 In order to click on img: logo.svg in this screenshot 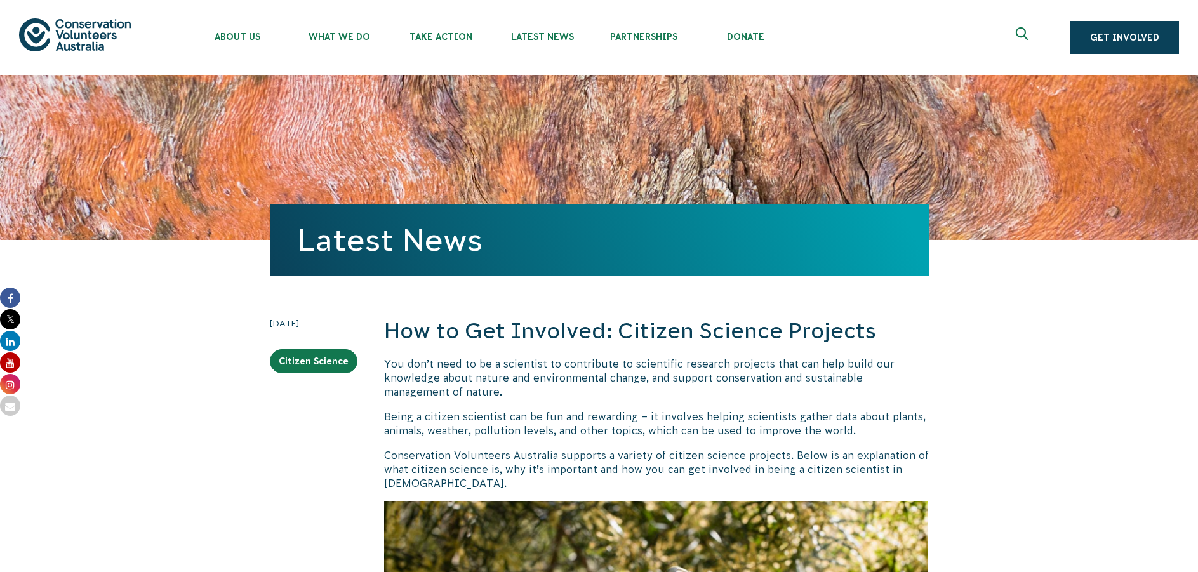, I will do `click(75, 34)`.